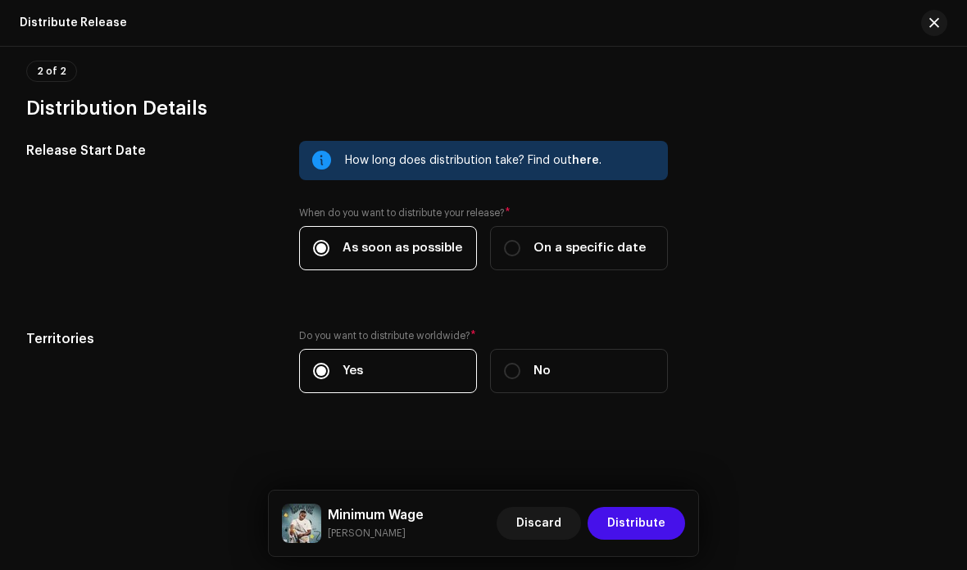 Image resolution: width=967 pixels, height=570 pixels. I want to click on label: When do you want to distribute your release?, so click(483, 213).